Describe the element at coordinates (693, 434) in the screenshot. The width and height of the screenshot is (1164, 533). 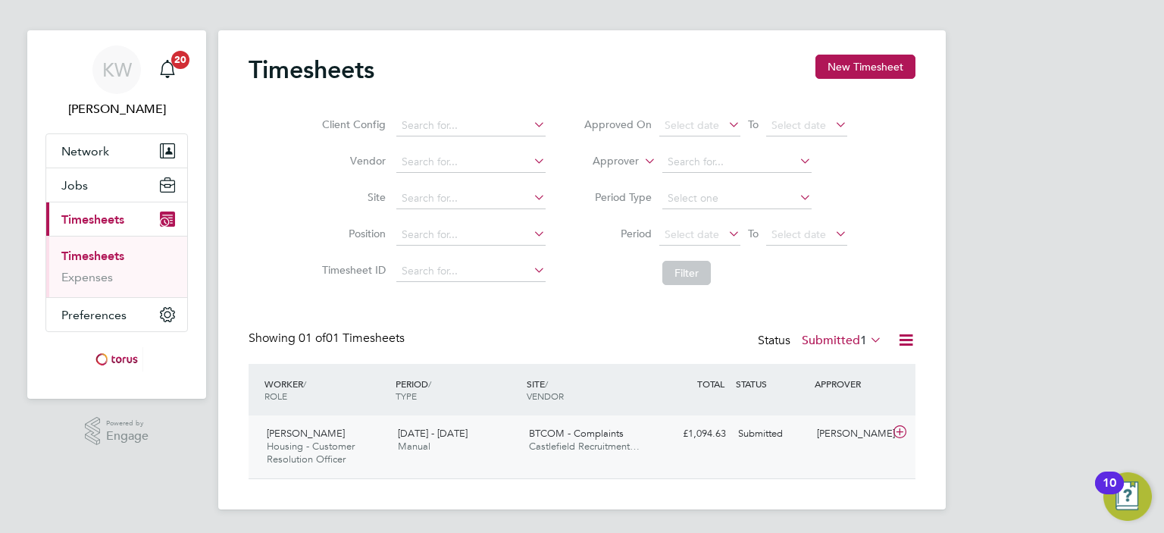
I see `div: £1,094.63` at that location.